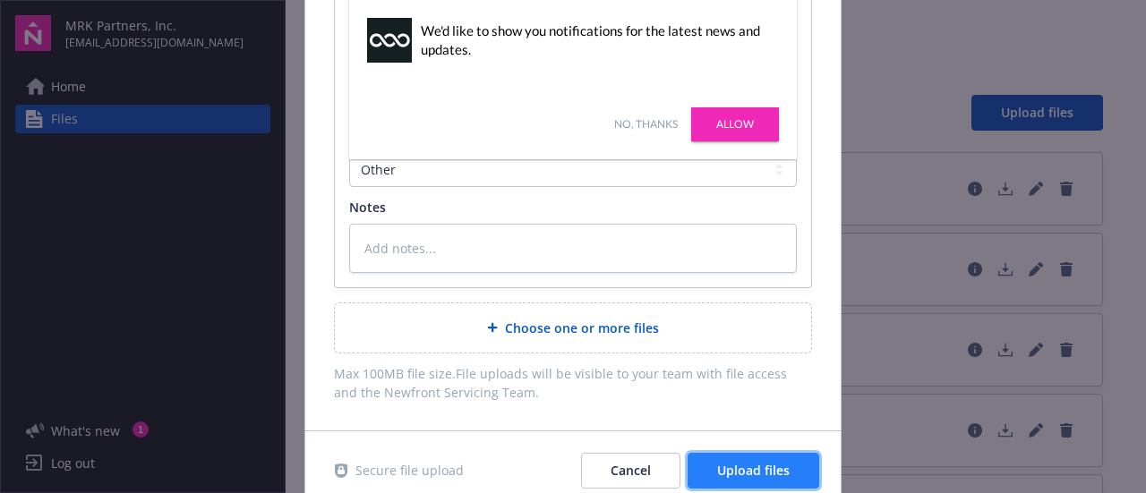 Image resolution: width=1146 pixels, height=493 pixels. What do you see at coordinates (573, 383) in the screenshot?
I see `span: Max 100MB file size. File uploads will be visible to your team with file access and the Newfront ...` at bounding box center [573, 383].